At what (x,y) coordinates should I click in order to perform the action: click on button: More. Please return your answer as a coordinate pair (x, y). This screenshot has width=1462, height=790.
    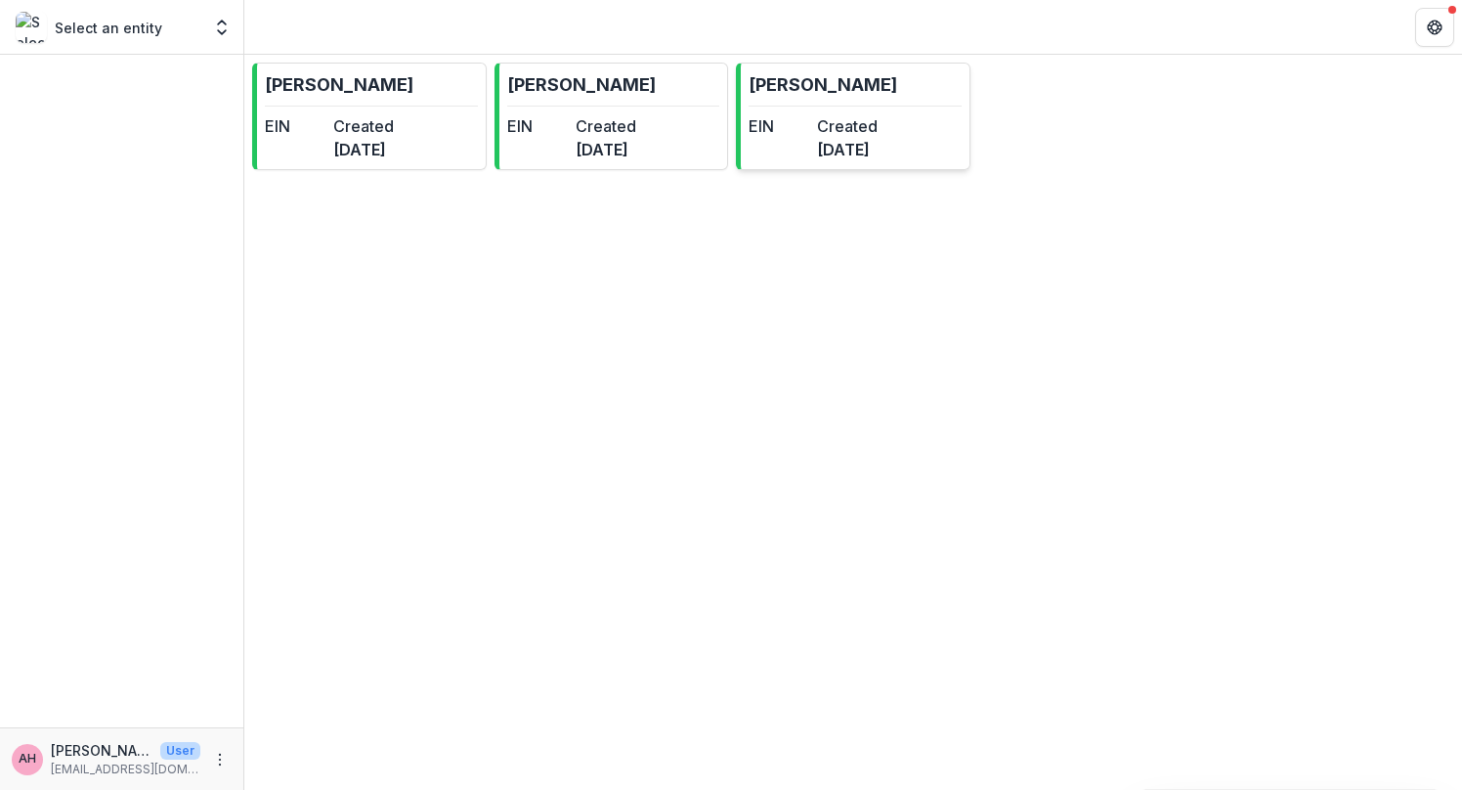
    Looking at the image, I should click on (220, 759).